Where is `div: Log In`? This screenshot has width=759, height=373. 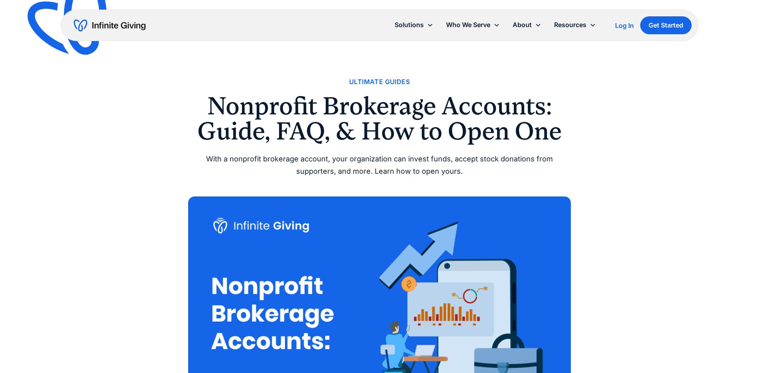 div: Log In is located at coordinates (624, 26).